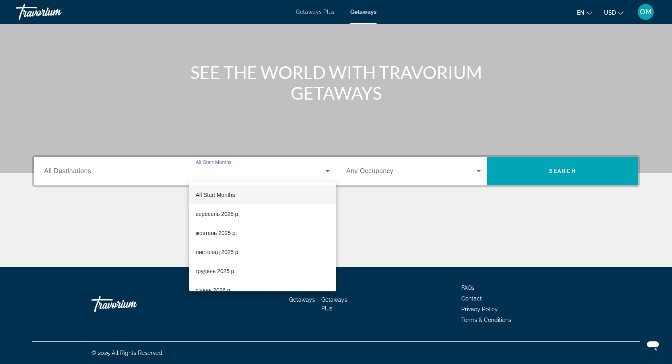 The width and height of the screenshot is (672, 364). I want to click on span: вересень 2025 р., so click(217, 214).